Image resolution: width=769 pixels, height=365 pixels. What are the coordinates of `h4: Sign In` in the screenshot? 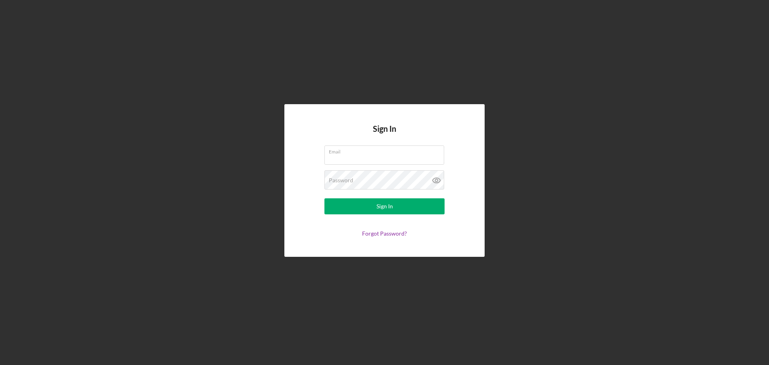 It's located at (384, 135).